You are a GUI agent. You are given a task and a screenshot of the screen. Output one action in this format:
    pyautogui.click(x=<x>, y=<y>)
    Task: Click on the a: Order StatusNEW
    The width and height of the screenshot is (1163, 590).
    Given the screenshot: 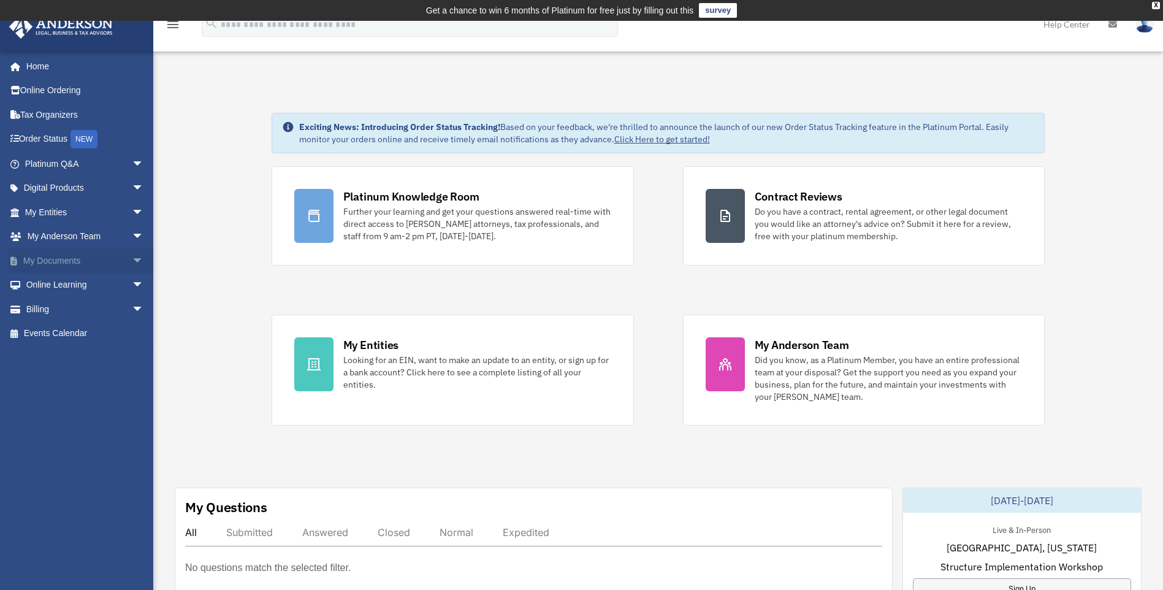 What is the action you would take?
    pyautogui.click(x=85, y=139)
    